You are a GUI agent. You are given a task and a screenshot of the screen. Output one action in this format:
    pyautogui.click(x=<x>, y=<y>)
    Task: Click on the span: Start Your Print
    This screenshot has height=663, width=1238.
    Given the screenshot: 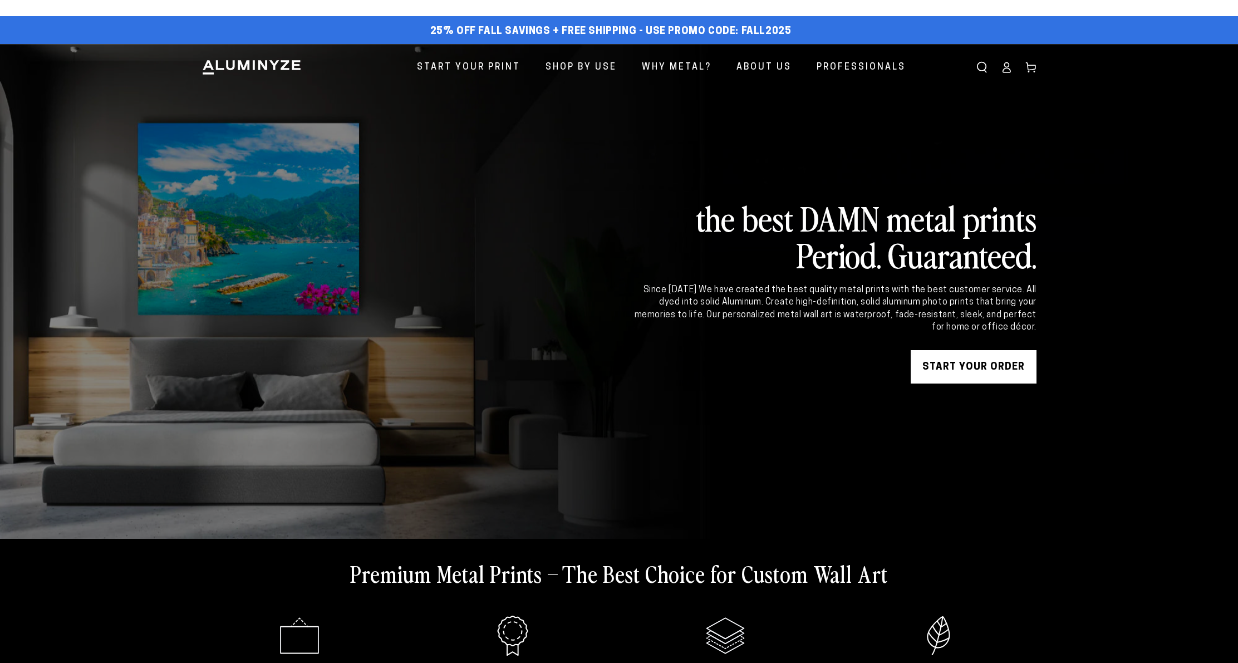 What is the action you would take?
    pyautogui.click(x=469, y=67)
    